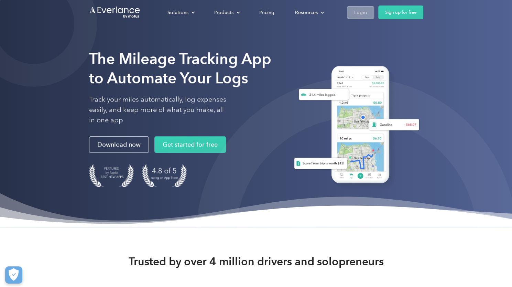 The image size is (512, 287). What do you see at coordinates (267, 12) in the screenshot?
I see `a: Pricing` at bounding box center [267, 12].